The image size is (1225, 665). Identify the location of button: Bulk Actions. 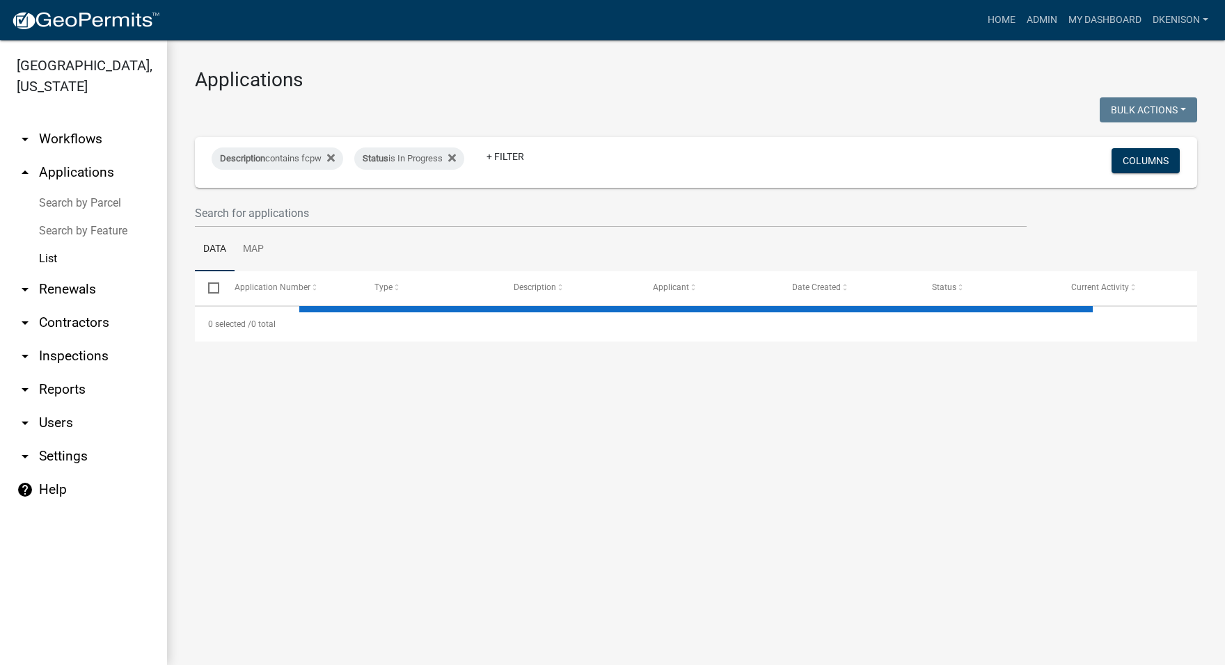
(1148, 110).